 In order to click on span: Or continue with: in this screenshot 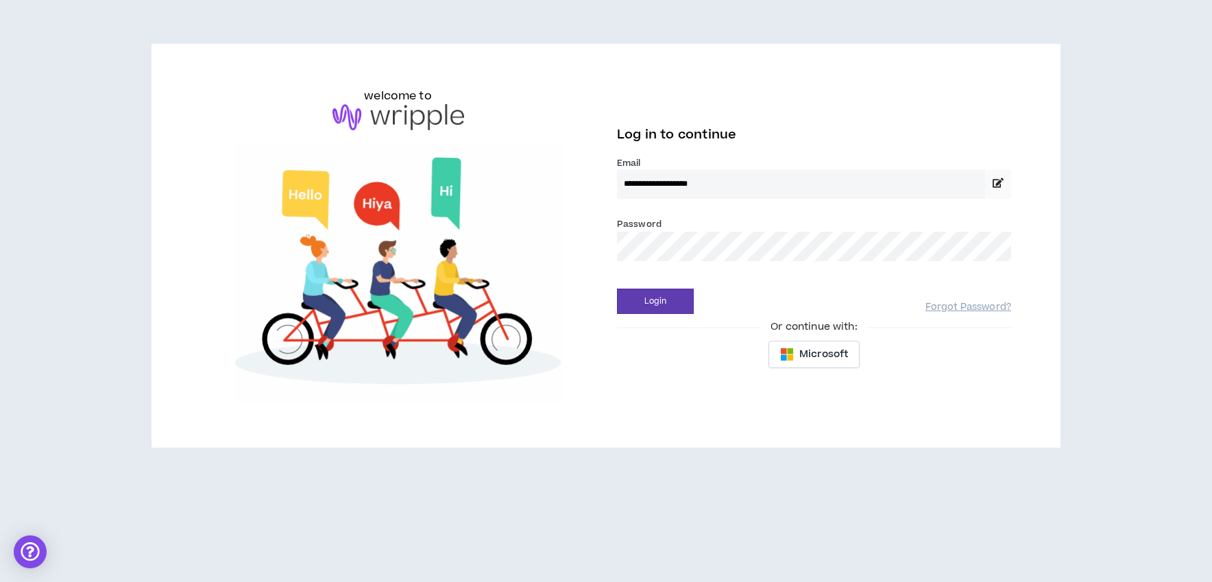, I will do `click(814, 327)`.